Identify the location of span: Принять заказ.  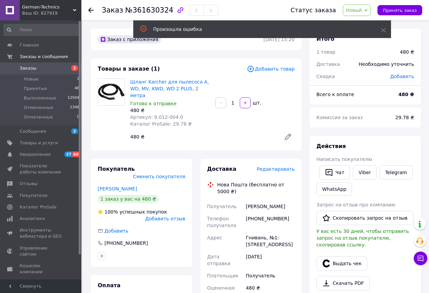
(400, 10).